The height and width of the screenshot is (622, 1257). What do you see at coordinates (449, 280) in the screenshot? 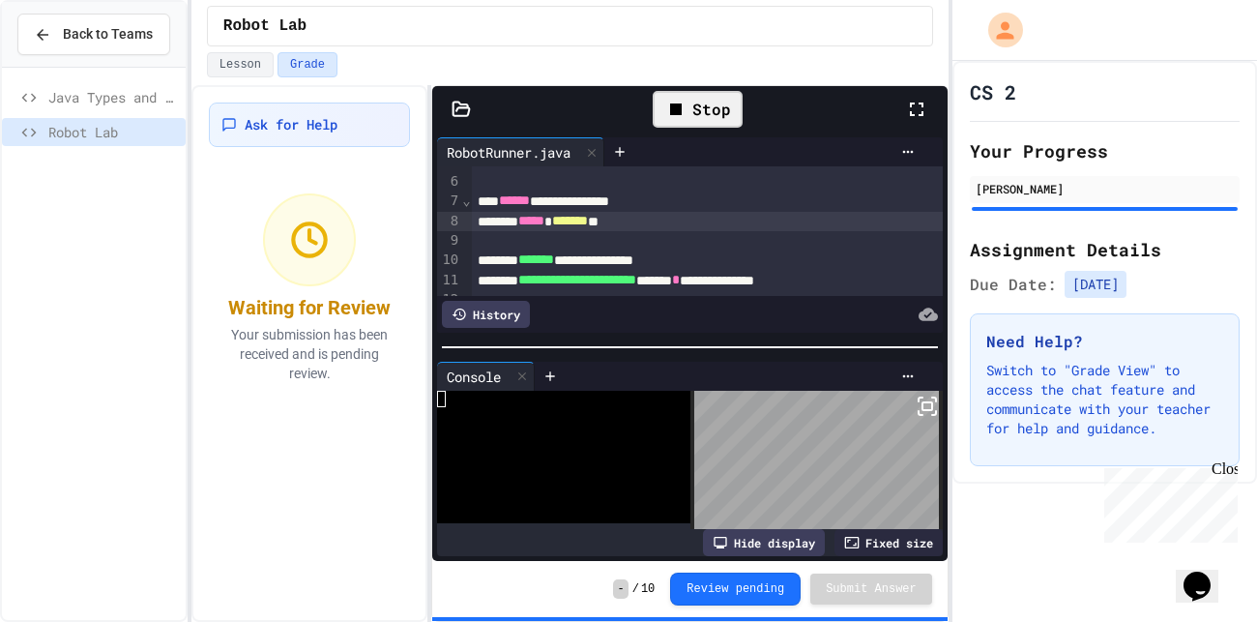
I see `div: 11` at bounding box center [449, 280].